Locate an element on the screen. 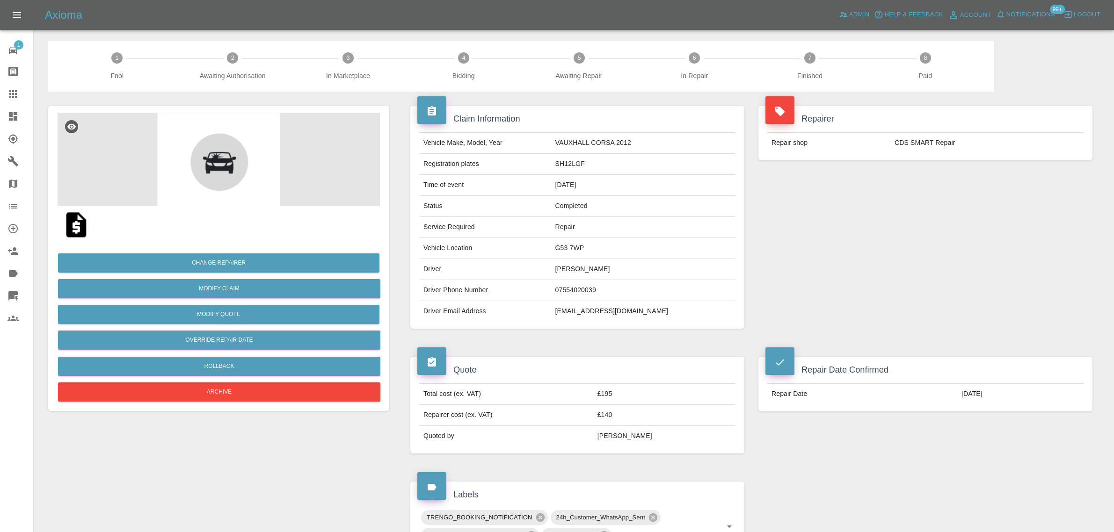  td: VAUXHALL CORSA 2012 is located at coordinates (643, 143).